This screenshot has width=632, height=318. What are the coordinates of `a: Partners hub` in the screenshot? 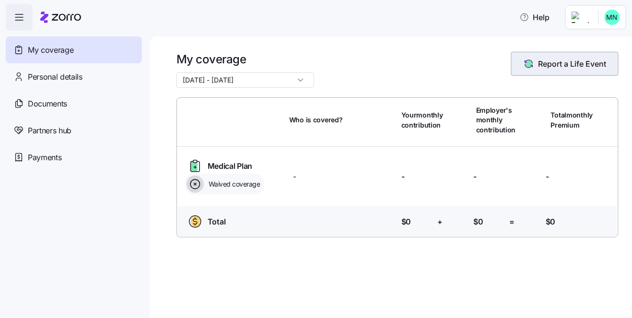 It's located at (74, 130).